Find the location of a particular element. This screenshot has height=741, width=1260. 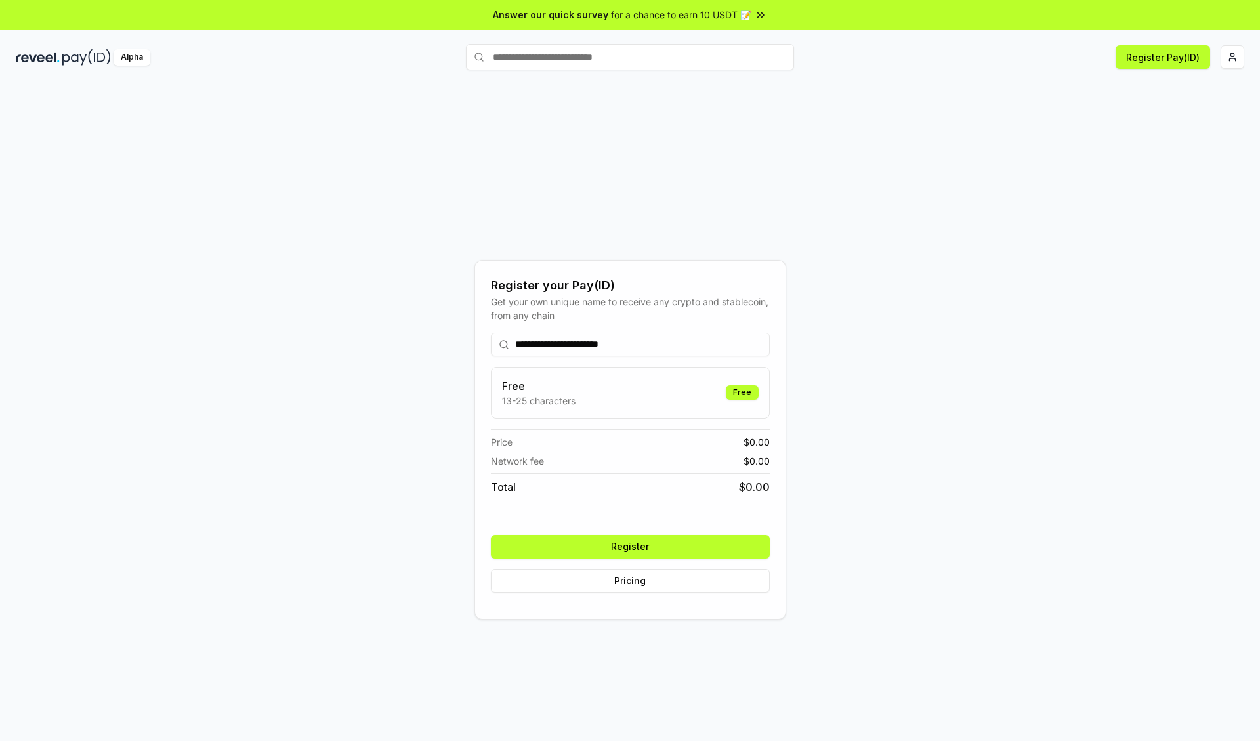

span: Answer our quick survey is located at coordinates (551, 14).